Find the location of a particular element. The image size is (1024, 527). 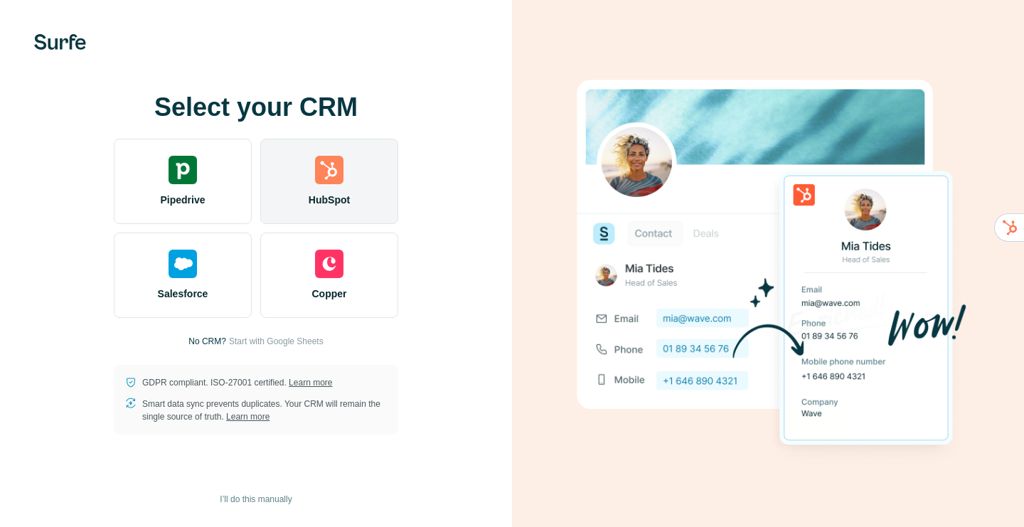

img: salesforce's logo is located at coordinates (183, 264).